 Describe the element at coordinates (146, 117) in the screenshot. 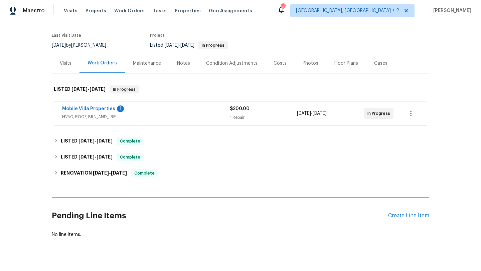

I see `span: HVAC, ROOF, BRN_AND_LRR` at that location.